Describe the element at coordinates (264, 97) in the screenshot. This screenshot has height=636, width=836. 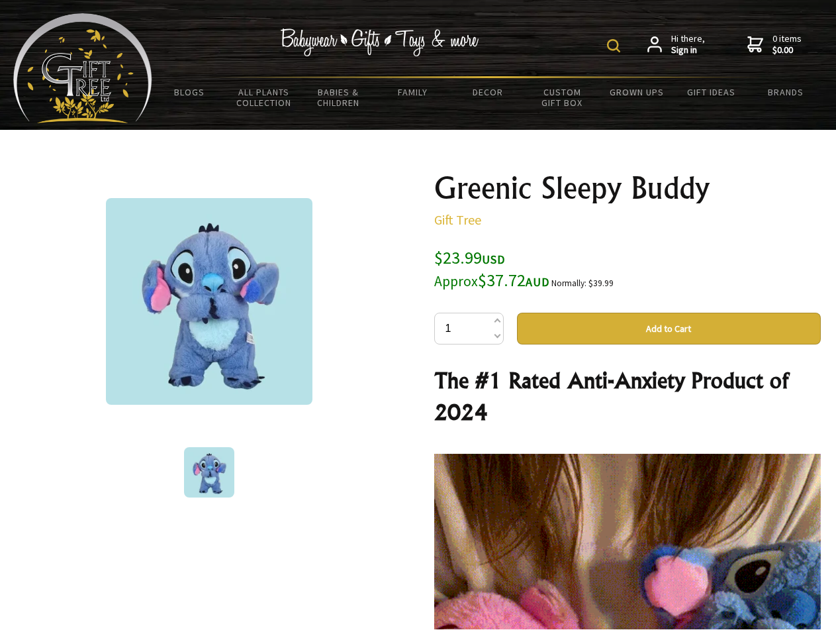
I see `a: All Plants Collection` at that location.